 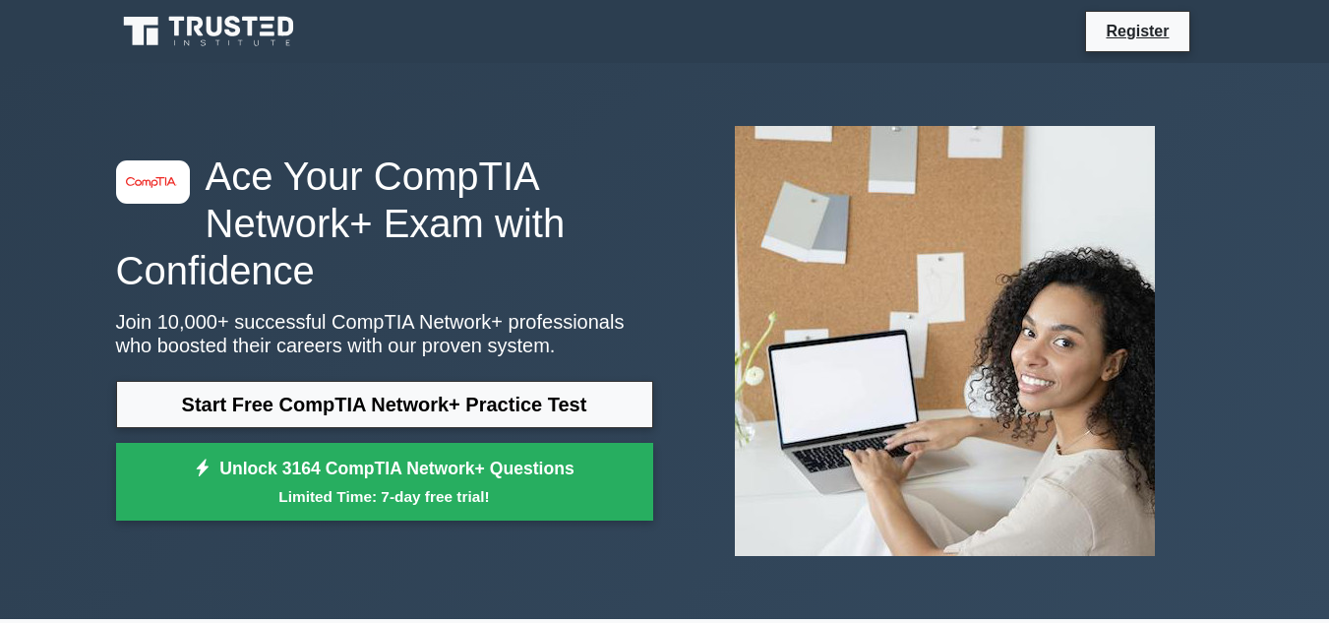 I want to click on a: Register, so click(x=1137, y=30).